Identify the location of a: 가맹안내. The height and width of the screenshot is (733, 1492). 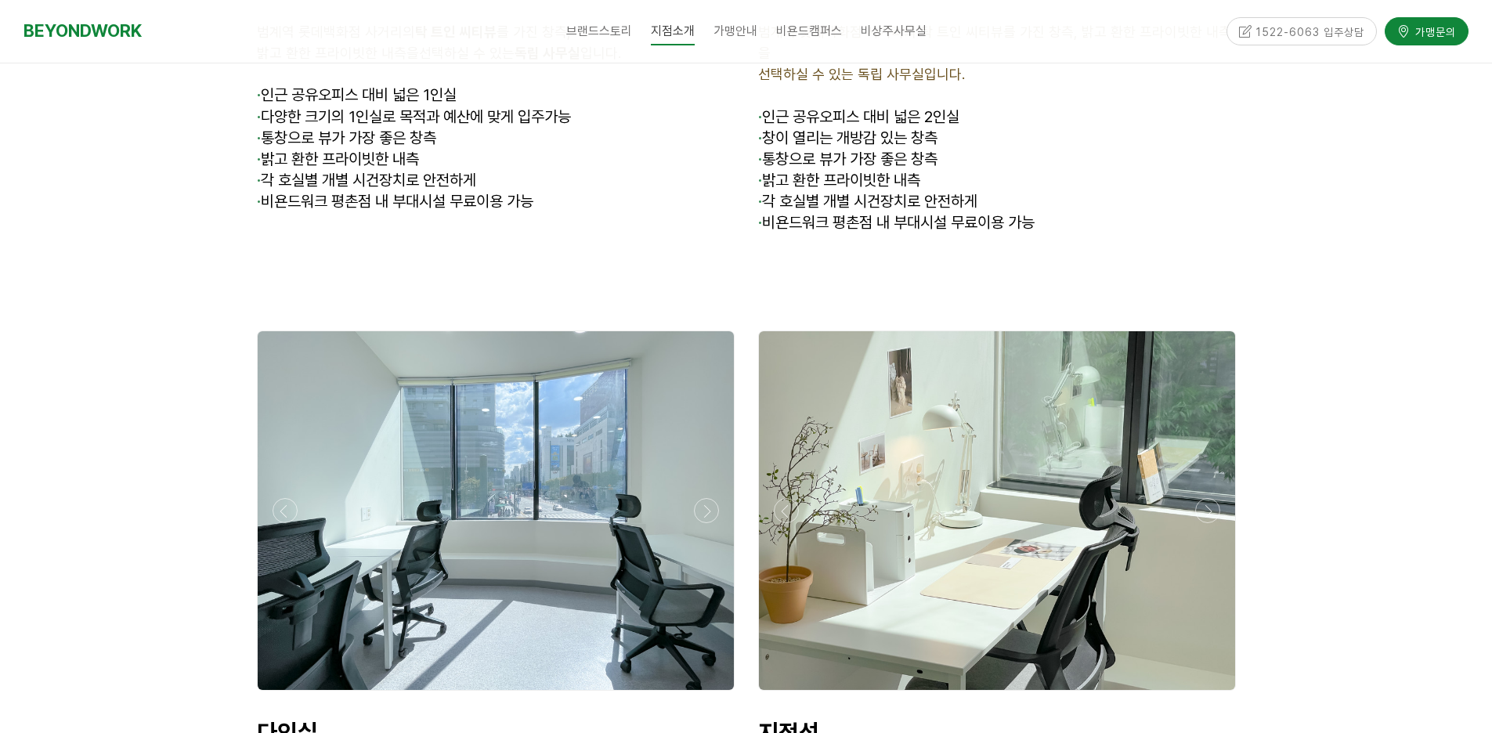
(735, 31).